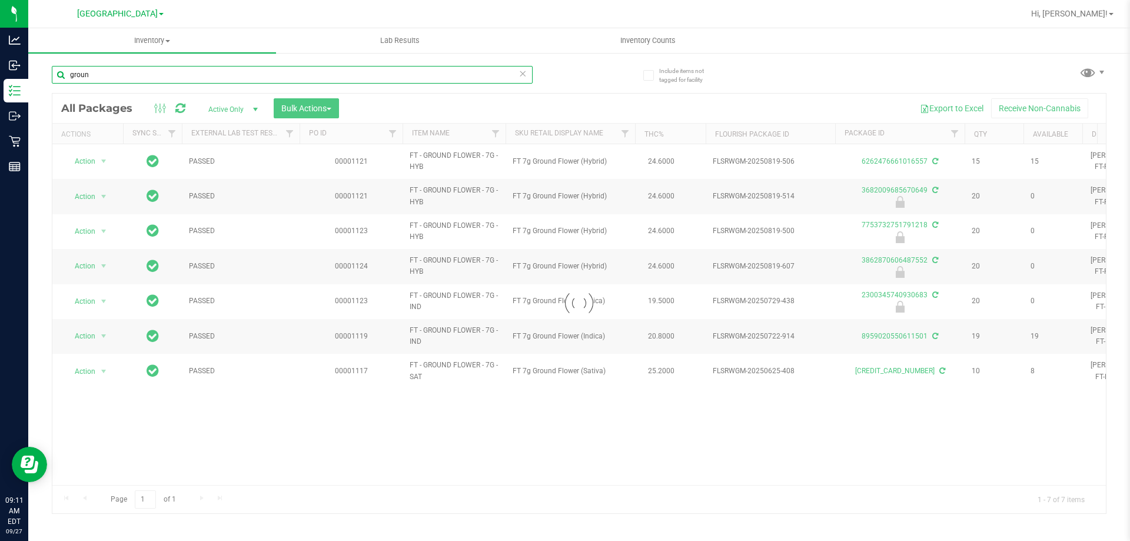 This screenshot has height=541, width=1130. Describe the element at coordinates (15, 116) in the screenshot. I see `inline-svg: Outbound` at that location.